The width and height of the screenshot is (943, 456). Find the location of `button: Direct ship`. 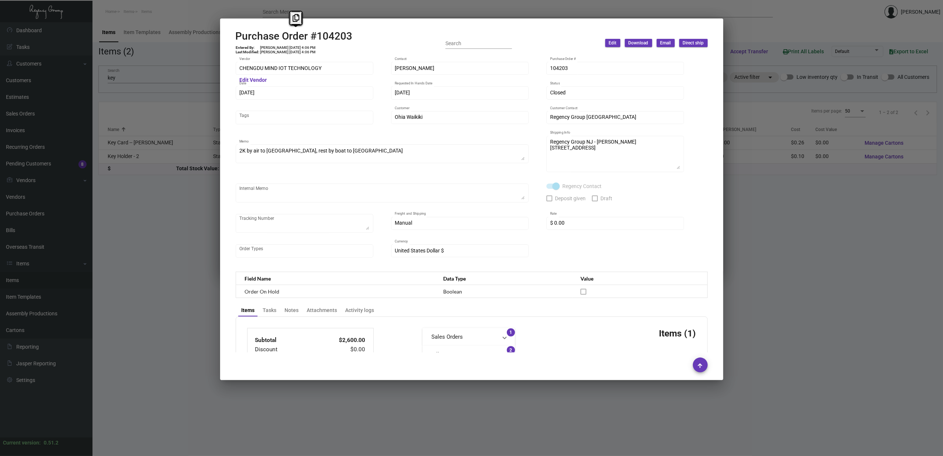

button: Direct ship is located at coordinates (694, 43).